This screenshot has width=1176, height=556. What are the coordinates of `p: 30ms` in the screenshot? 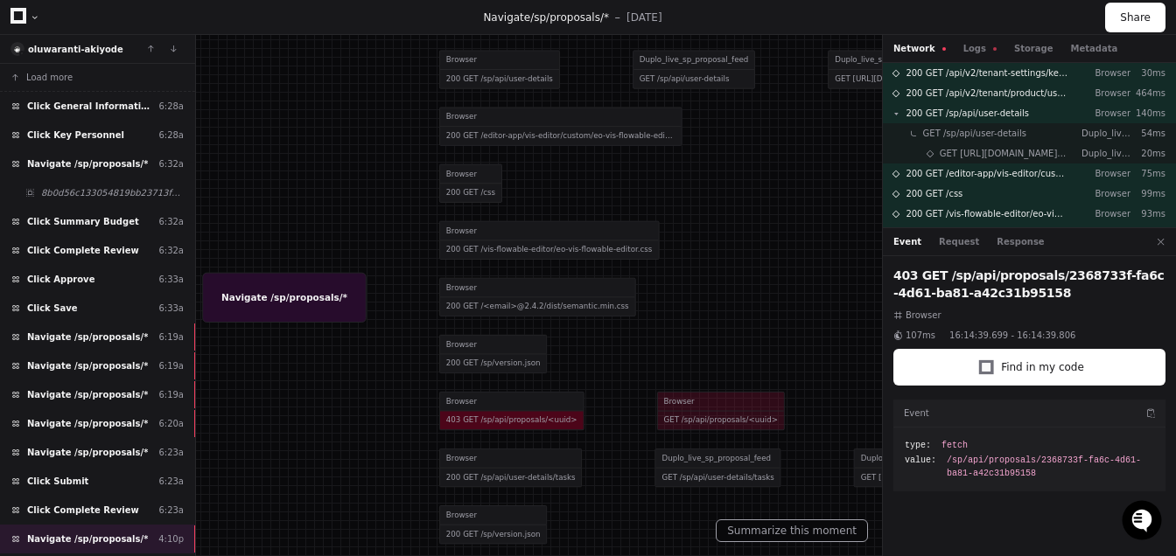 It's located at (1148, 73).